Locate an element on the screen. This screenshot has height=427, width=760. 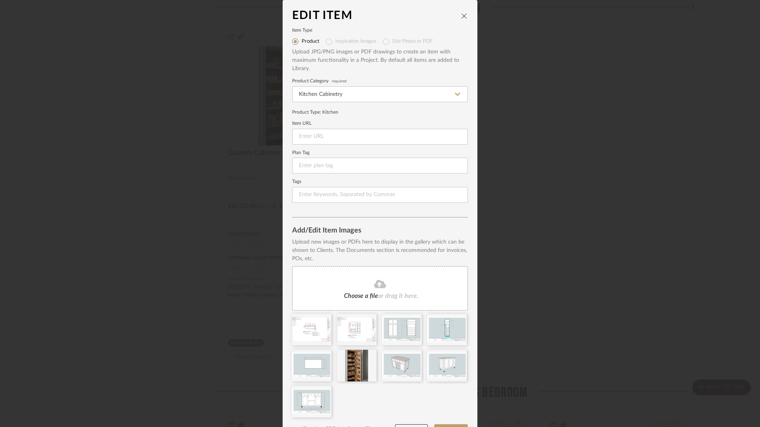
label: Item Type is located at coordinates (380, 30).